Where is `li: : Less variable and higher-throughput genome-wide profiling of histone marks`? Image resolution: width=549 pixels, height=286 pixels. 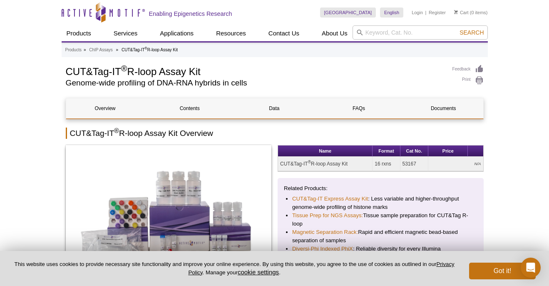
li: : Less variable and higher-throughput genome-wide profiling of histone marks is located at coordinates (381, 203).